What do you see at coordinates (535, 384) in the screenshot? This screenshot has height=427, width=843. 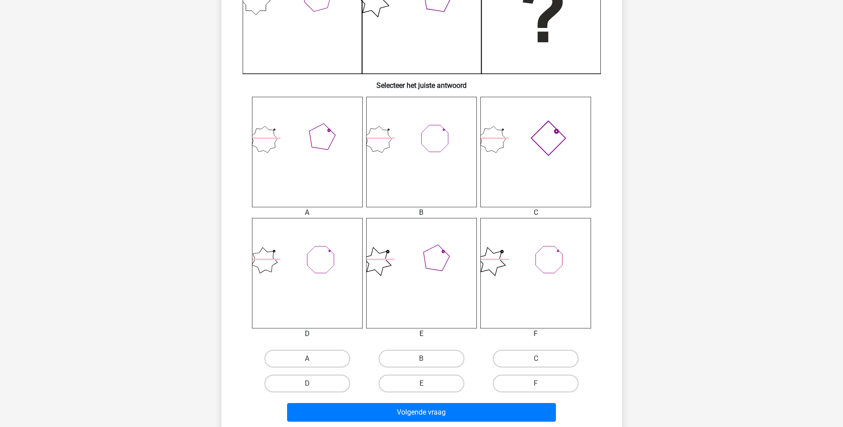 I see `label: F` at bounding box center [535, 384].